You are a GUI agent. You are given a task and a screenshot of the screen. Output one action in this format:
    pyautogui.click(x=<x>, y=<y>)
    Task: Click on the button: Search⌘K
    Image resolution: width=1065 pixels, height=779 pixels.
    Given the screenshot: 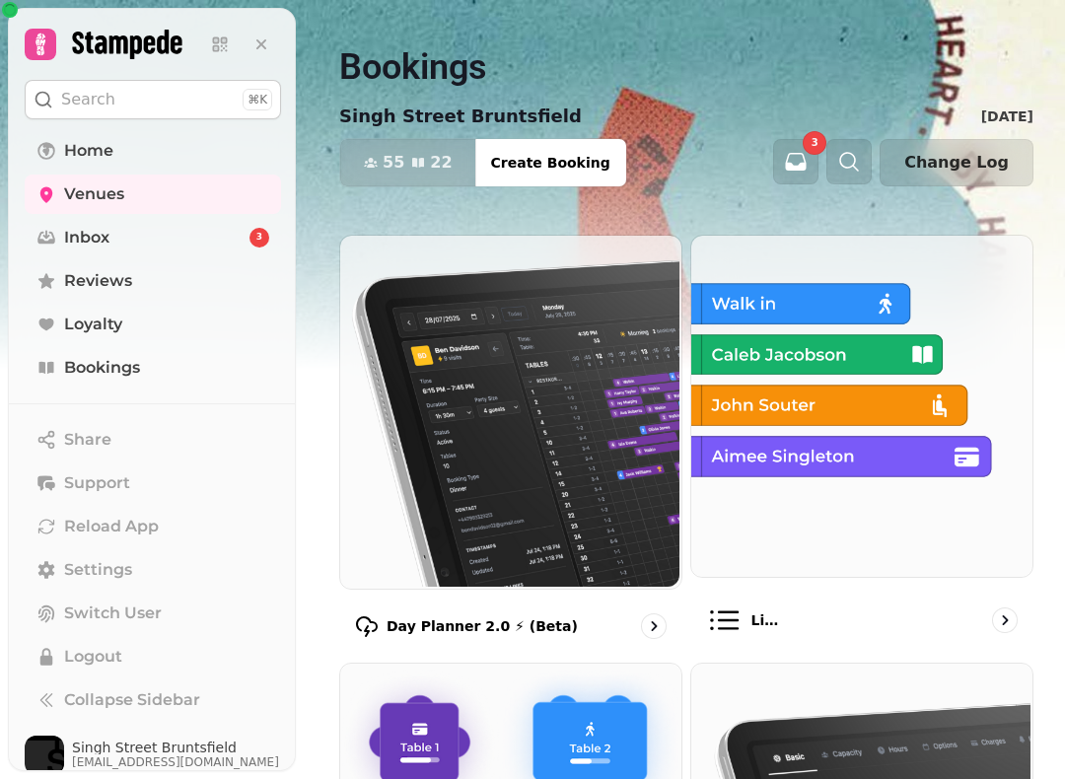 What is the action you would take?
    pyautogui.click(x=153, y=100)
    